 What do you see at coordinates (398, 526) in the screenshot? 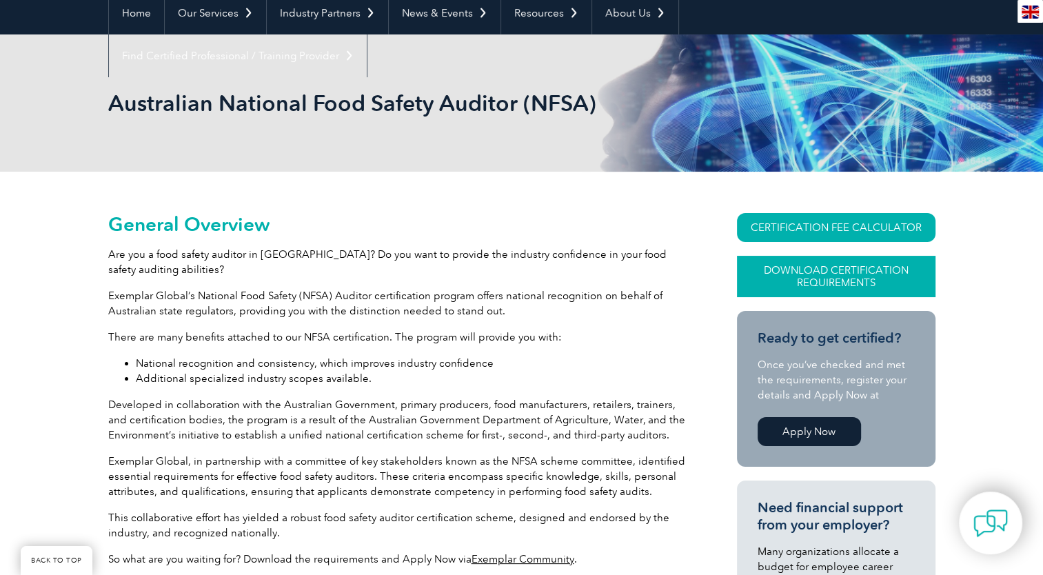
I see `p: This collaborative effort has yielded a robust food safety auditor certification scheme, designed...` at bounding box center [398, 526].